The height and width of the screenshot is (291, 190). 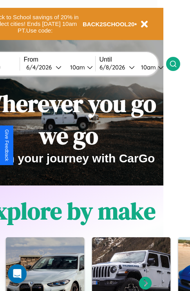 What do you see at coordinates (60, 60) in the screenshot?
I see `label: From` at bounding box center [60, 60].